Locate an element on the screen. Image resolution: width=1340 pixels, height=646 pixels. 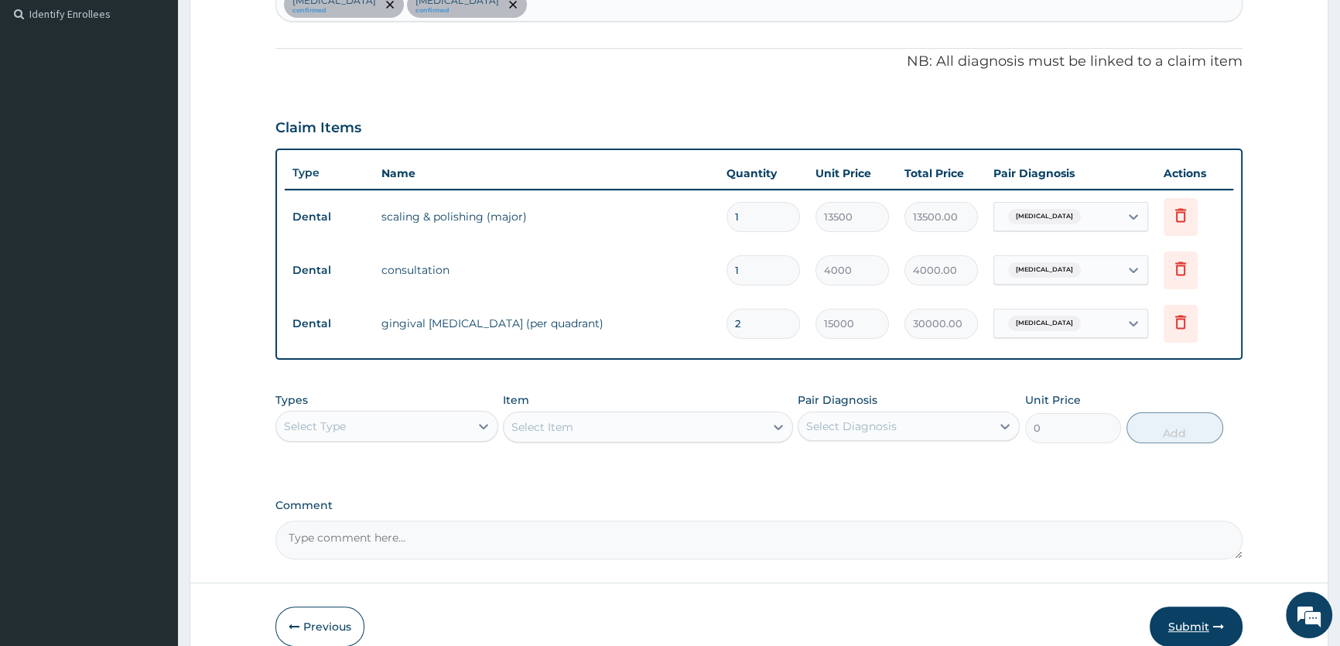
div: Select Type is located at coordinates (315, 426).